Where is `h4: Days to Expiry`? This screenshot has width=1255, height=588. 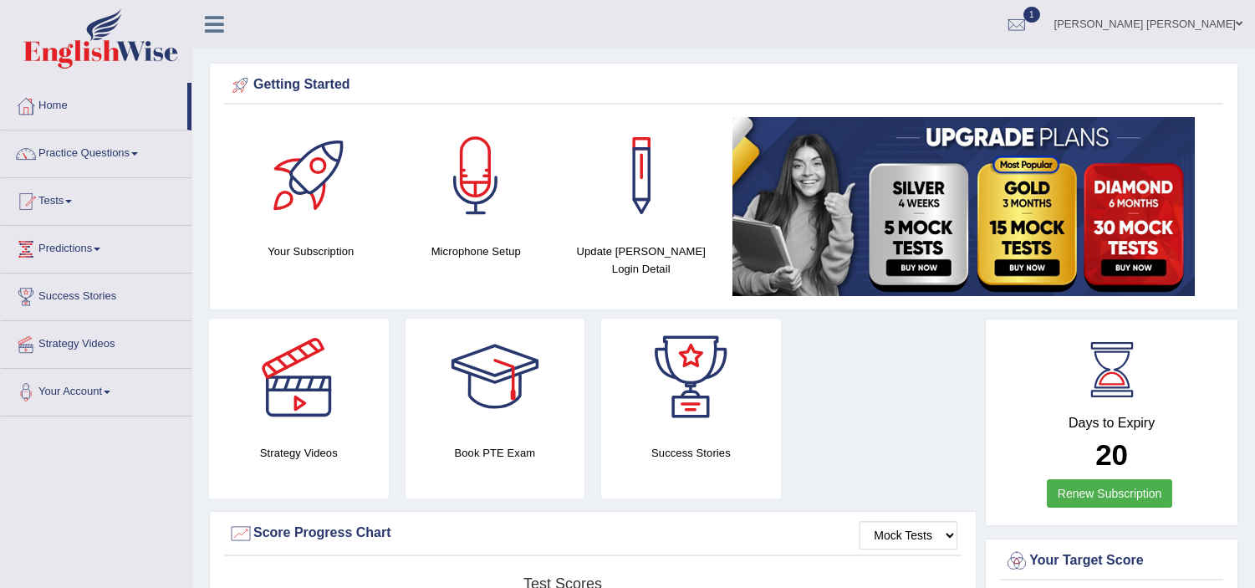
h4: Days to Expiry is located at coordinates (1111, 423).